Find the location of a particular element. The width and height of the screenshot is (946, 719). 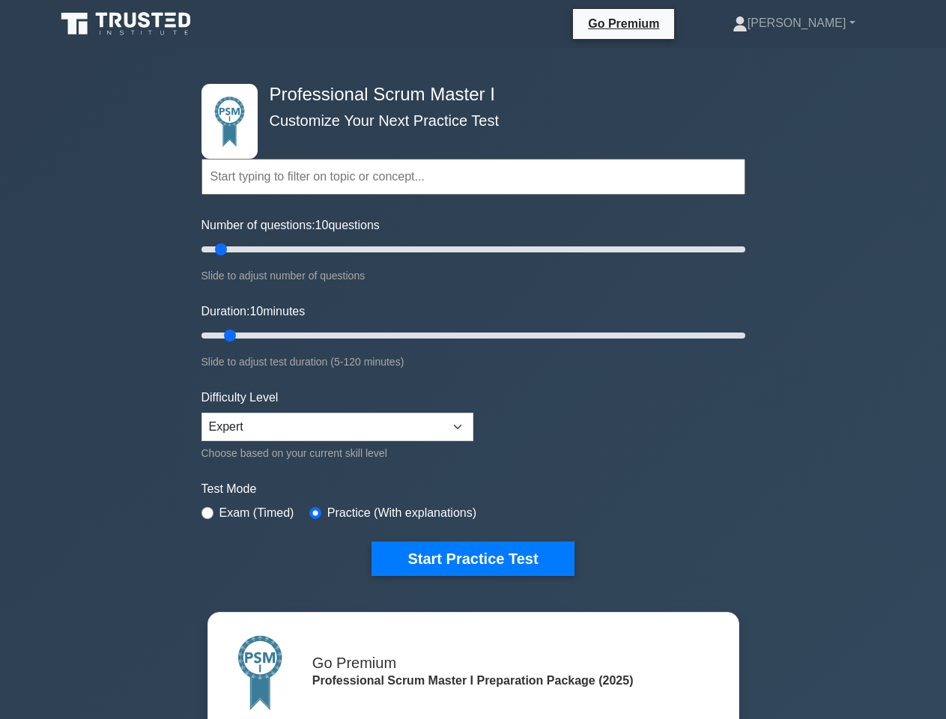

div: Choose based on your current skill level is located at coordinates (337, 453).